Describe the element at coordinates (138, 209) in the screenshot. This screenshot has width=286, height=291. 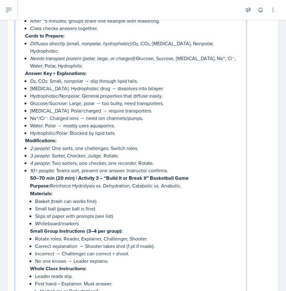
I see `p: Small ball (paper ball is fine)` at that location.